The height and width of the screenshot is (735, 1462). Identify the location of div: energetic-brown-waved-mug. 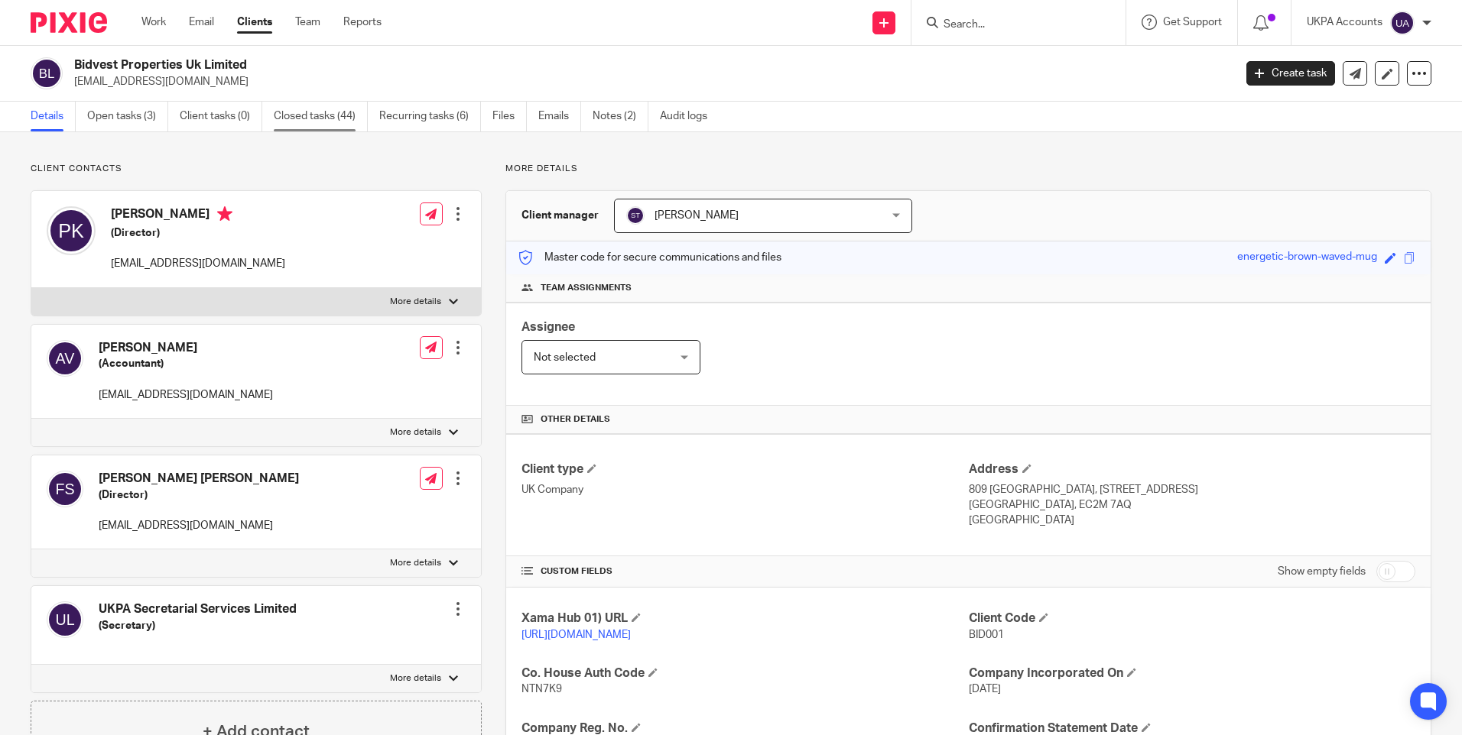
(1306, 258).